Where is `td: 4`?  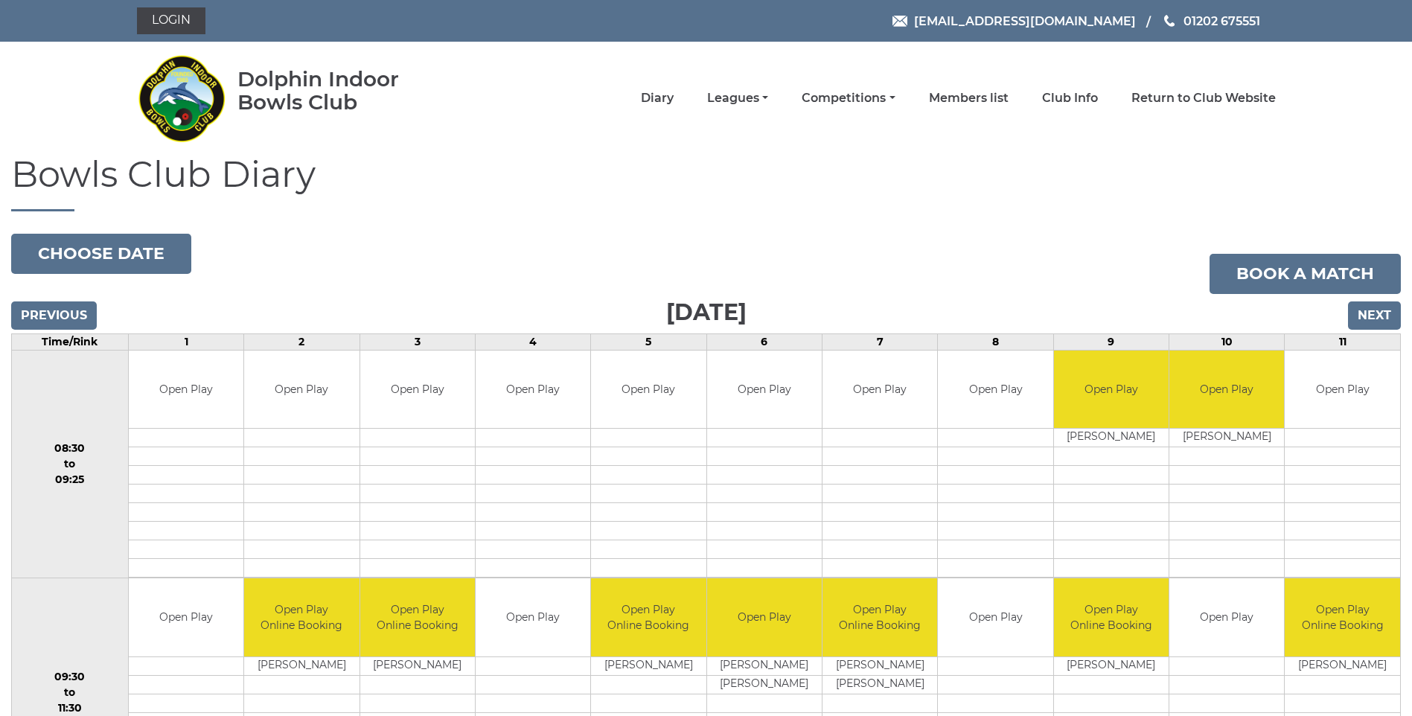 td: 4 is located at coordinates (532, 342).